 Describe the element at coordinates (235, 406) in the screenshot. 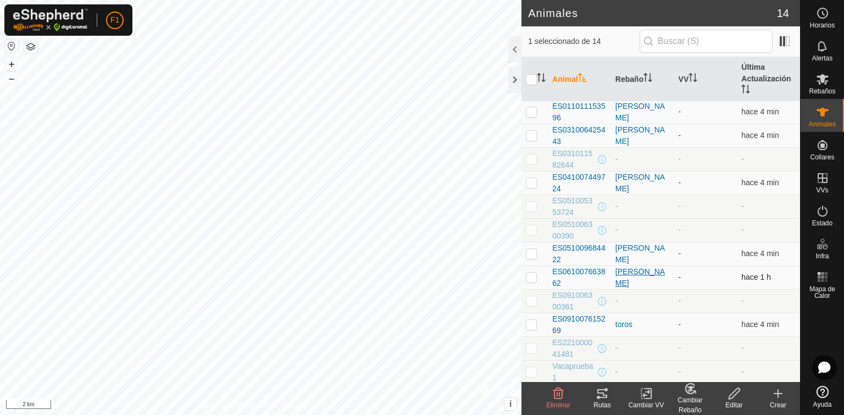

I see `a: Política de Privacidad` at that location.